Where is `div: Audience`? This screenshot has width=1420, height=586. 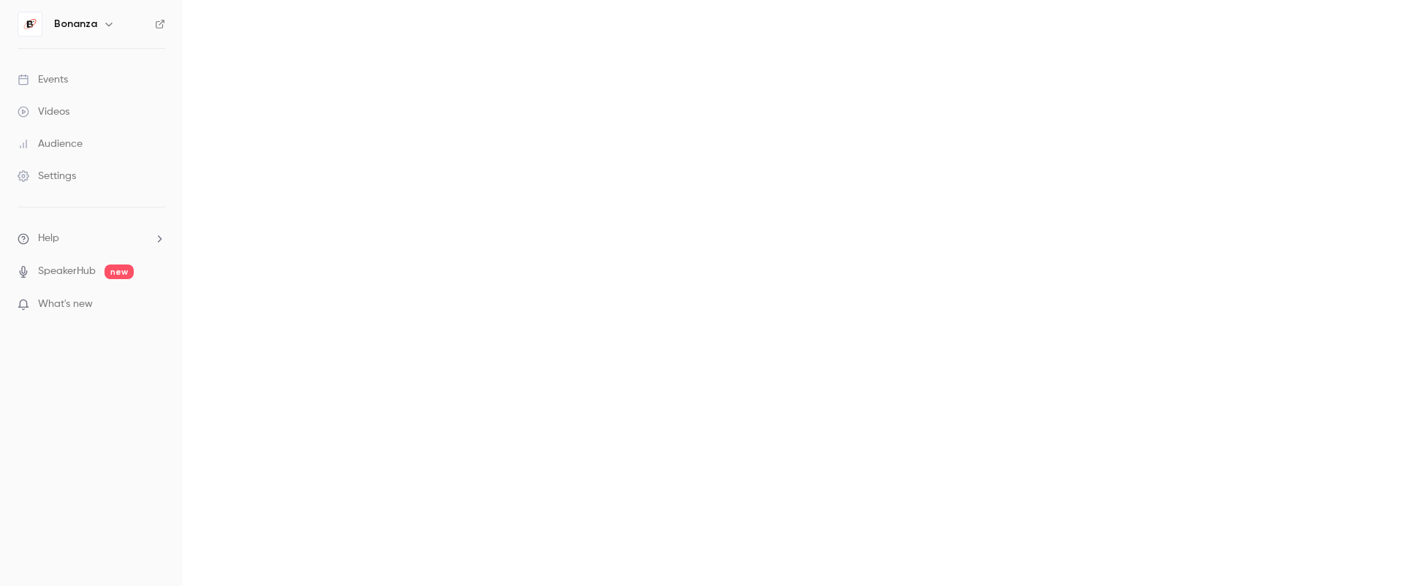
div: Audience is located at coordinates (50, 144).